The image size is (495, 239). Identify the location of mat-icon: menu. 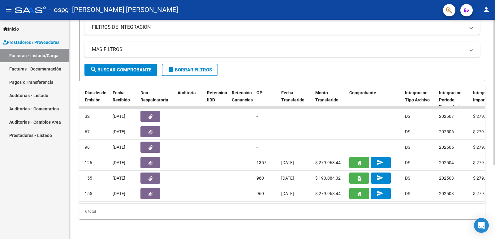
(9, 10).